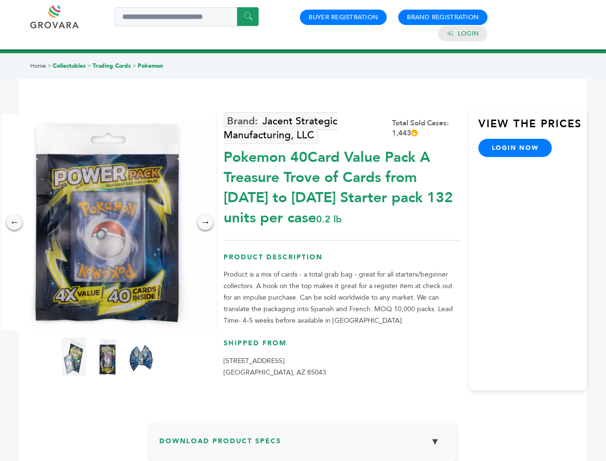 The height and width of the screenshot is (461, 606). I want to click on a: Jacent Strategic Manufacturing, LLC, so click(280, 128).